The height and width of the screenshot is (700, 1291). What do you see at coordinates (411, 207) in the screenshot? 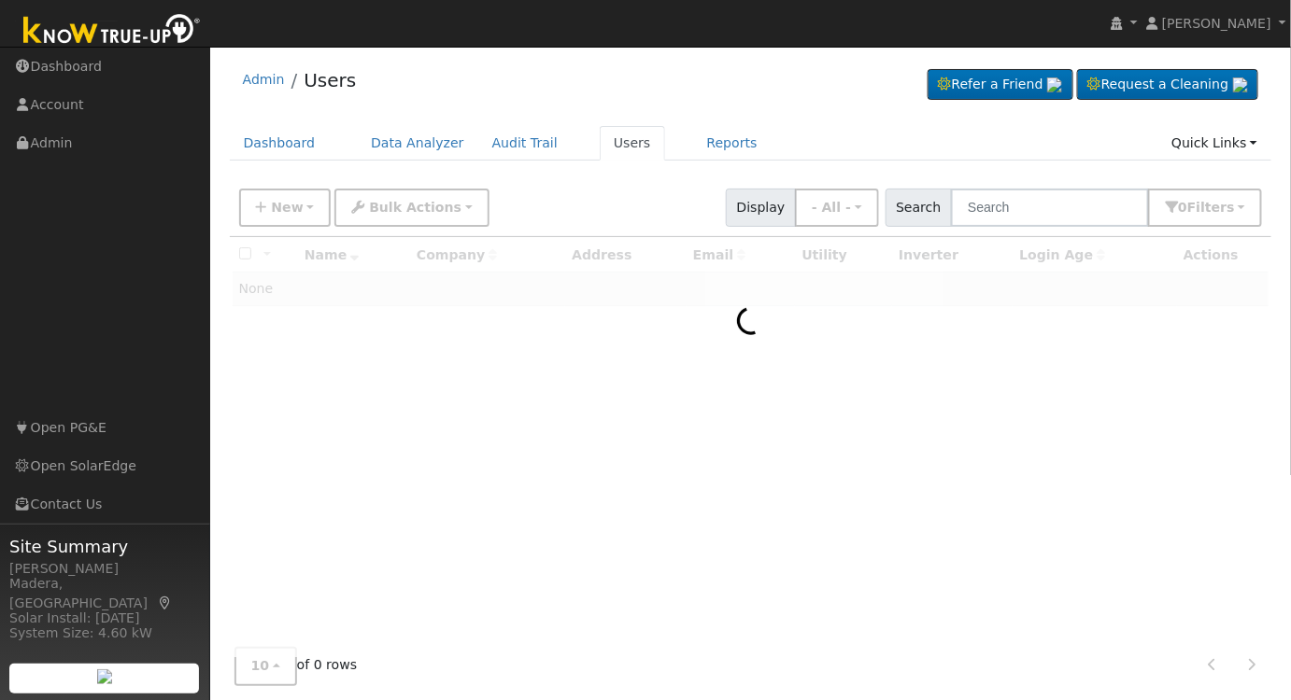
I see `button: Bulk Actions` at bounding box center [411, 207].